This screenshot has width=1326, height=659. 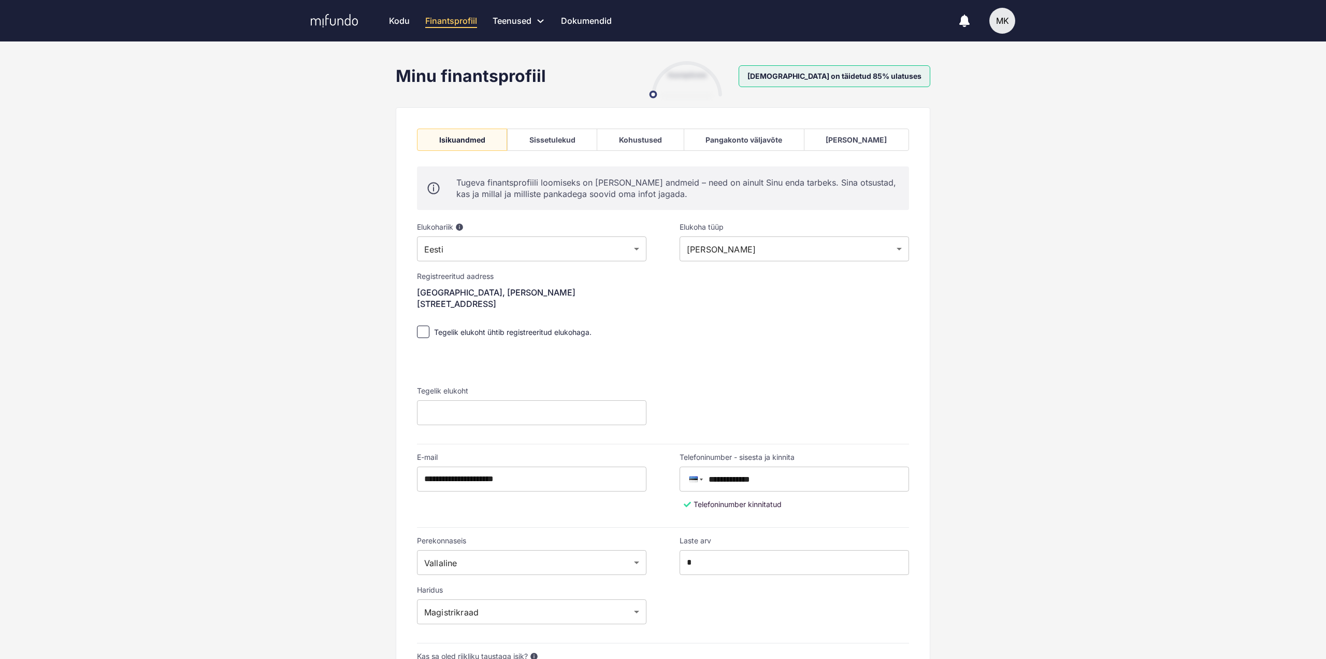 I want to click on div: Vallaline, so click(x=532, y=562).